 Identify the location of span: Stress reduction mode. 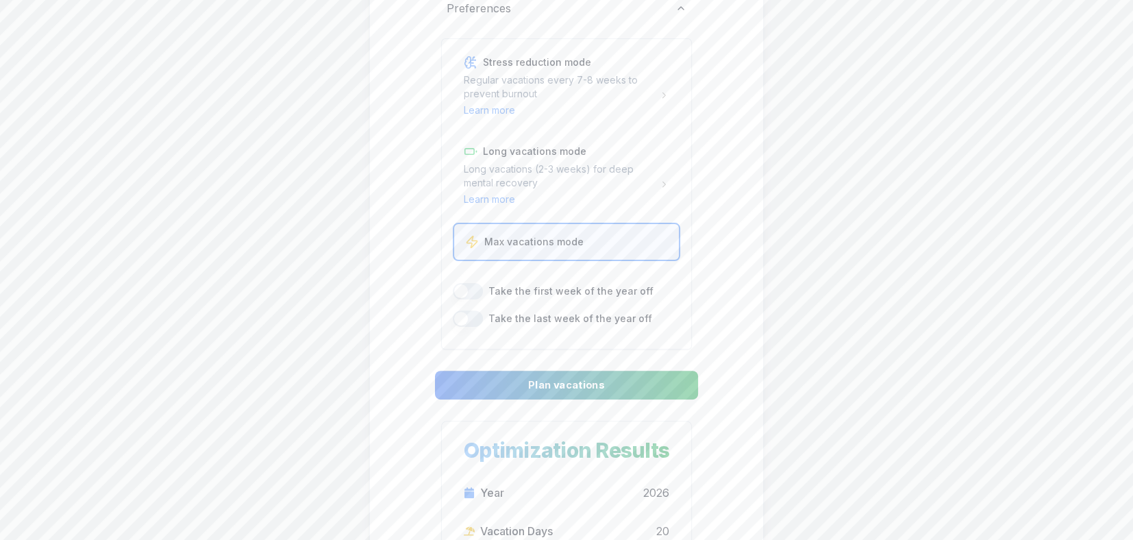
(537, 62).